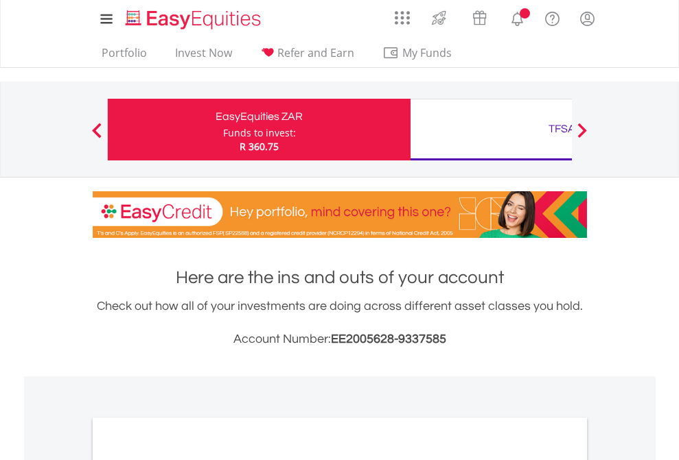 This screenshot has height=460, width=679. What do you see at coordinates (340, 340) in the screenshot?
I see `h3: Account Number:` at bounding box center [340, 340].